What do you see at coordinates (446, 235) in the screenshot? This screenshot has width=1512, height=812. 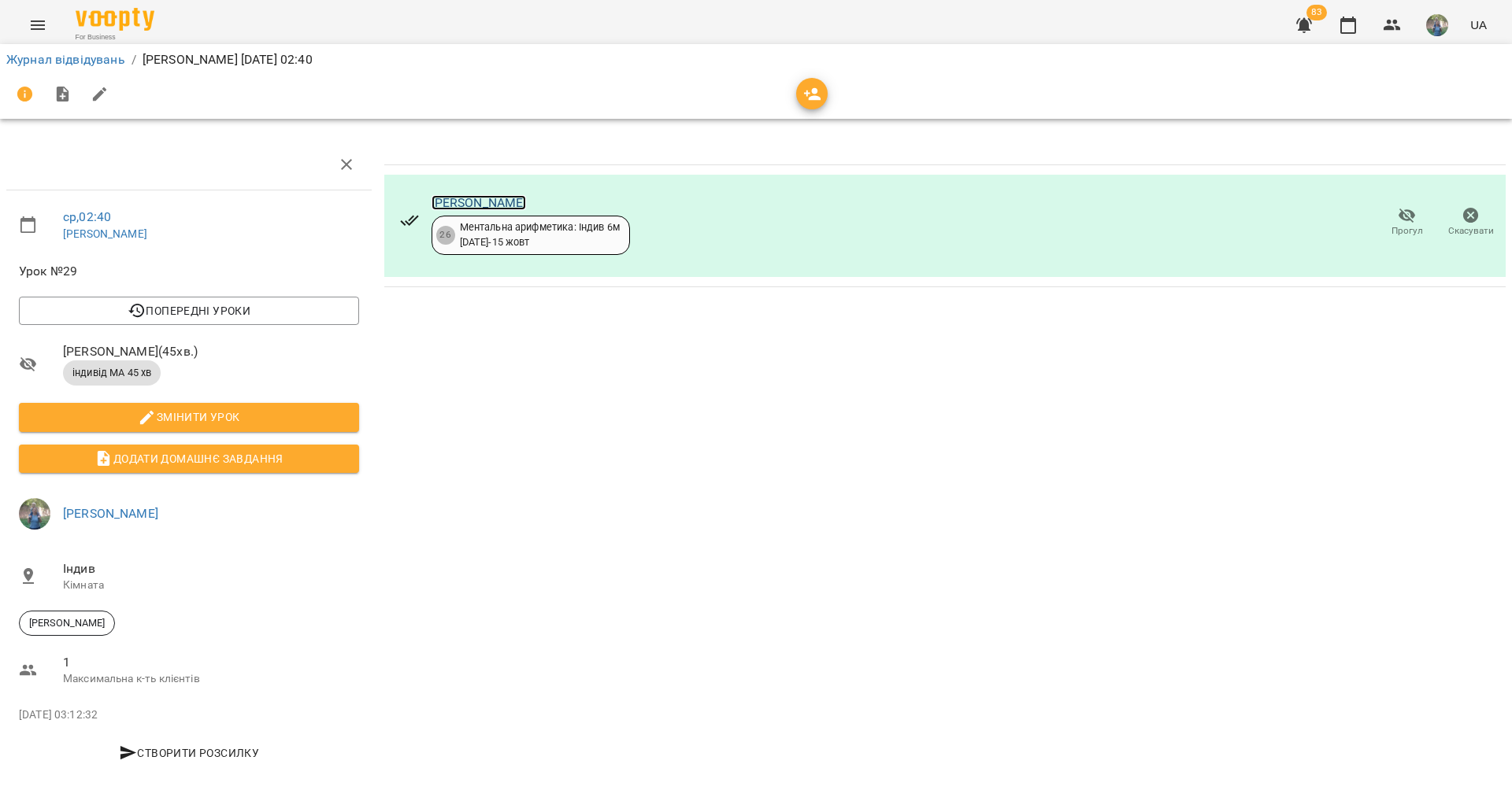 I see `div: 26` at bounding box center [446, 235].